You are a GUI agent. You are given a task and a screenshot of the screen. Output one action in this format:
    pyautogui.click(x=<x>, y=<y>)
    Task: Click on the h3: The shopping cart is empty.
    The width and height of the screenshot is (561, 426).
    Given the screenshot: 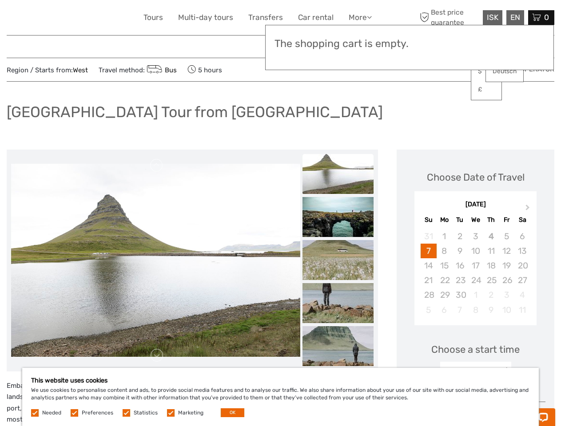 What is the action you would take?
    pyautogui.click(x=409, y=44)
    